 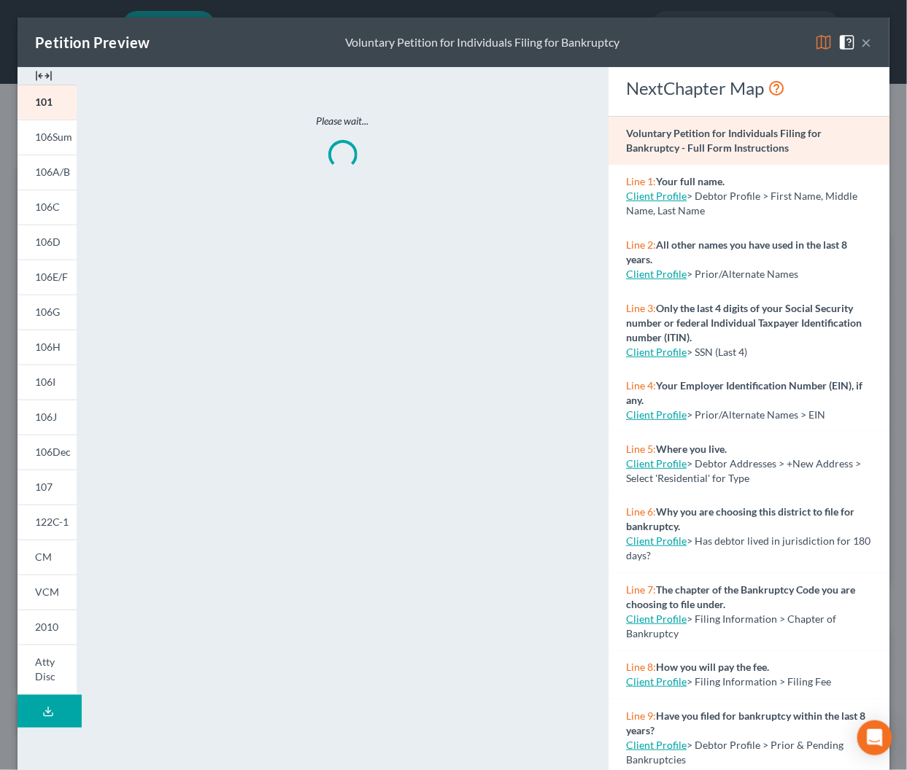 What do you see at coordinates (47, 670) in the screenshot?
I see `a: Atty Disc` at bounding box center [47, 670].